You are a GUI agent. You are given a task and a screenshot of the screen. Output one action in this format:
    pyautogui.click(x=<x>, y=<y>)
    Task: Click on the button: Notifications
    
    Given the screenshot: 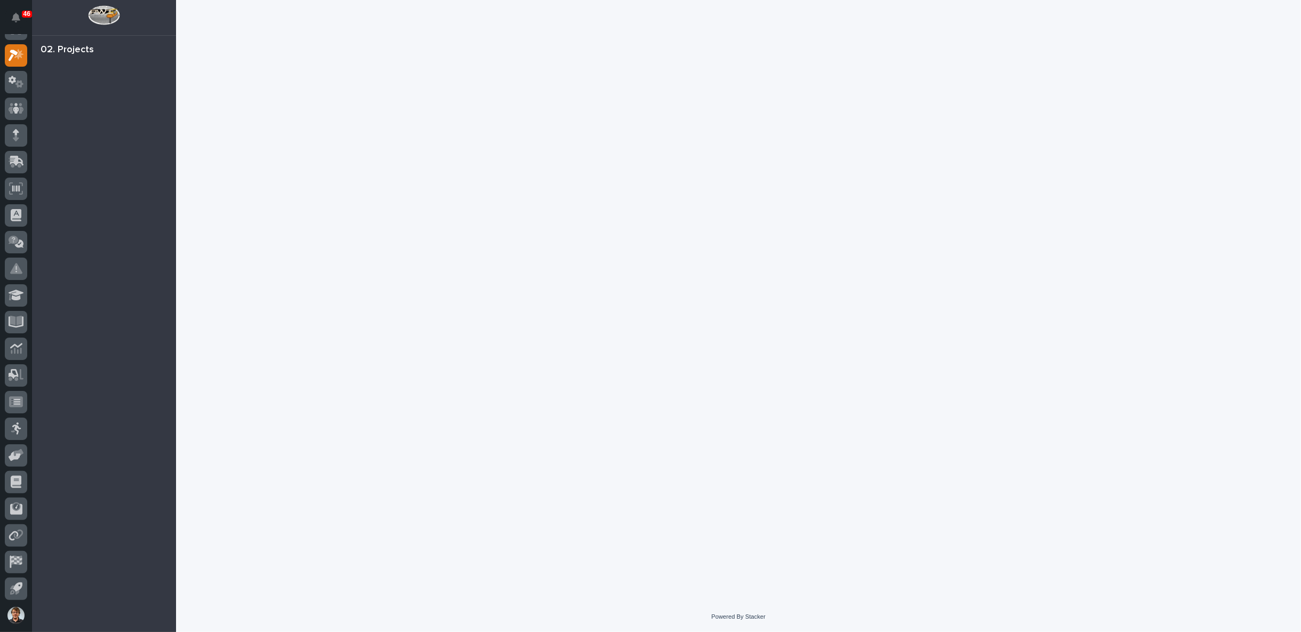 What is the action you would take?
    pyautogui.click(x=16, y=18)
    